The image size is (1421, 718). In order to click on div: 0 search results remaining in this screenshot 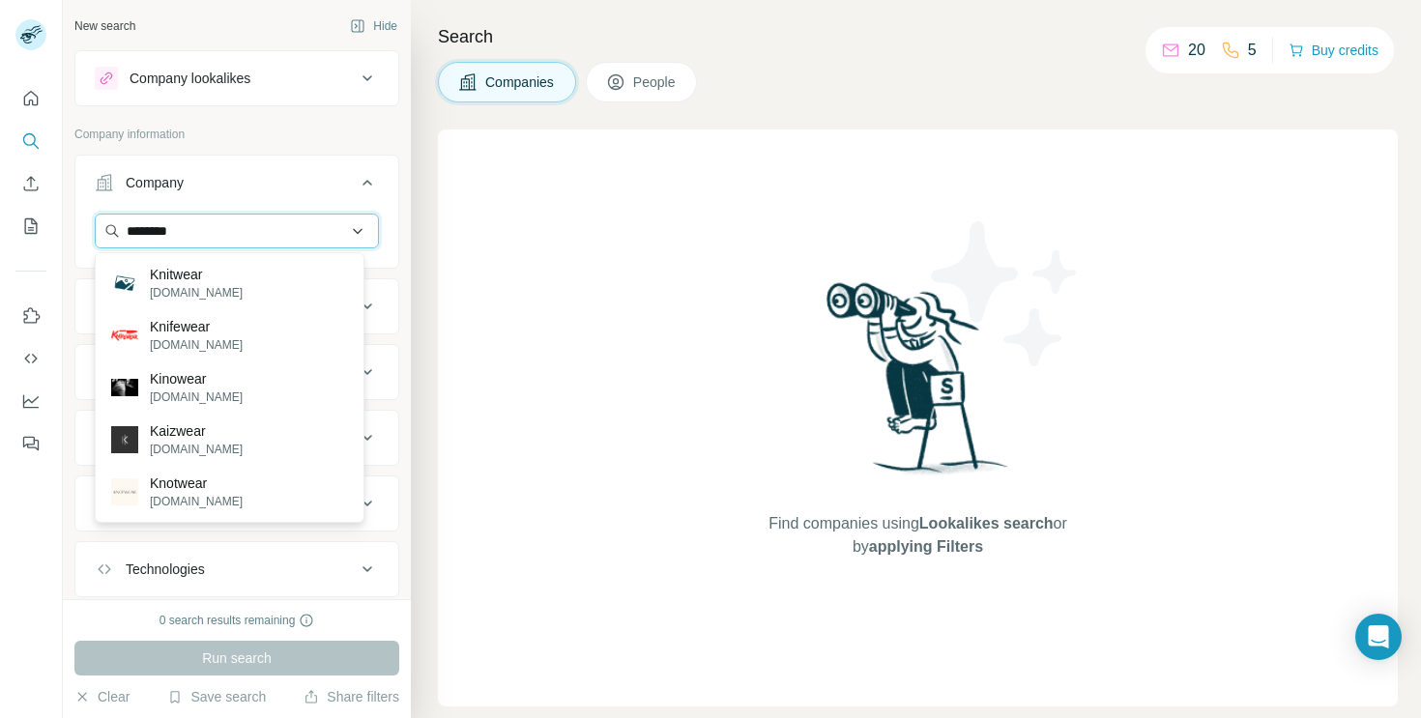, I will do `click(237, 621)`.